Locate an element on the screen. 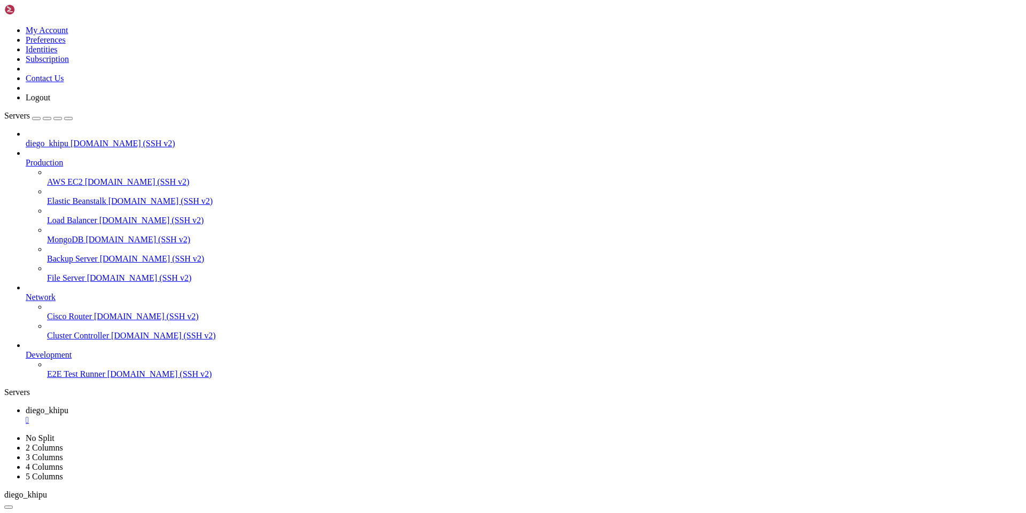 The width and height of the screenshot is (1026, 513). a: Production is located at coordinates (524, 163).